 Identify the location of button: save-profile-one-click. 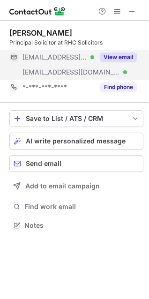
(76, 118).